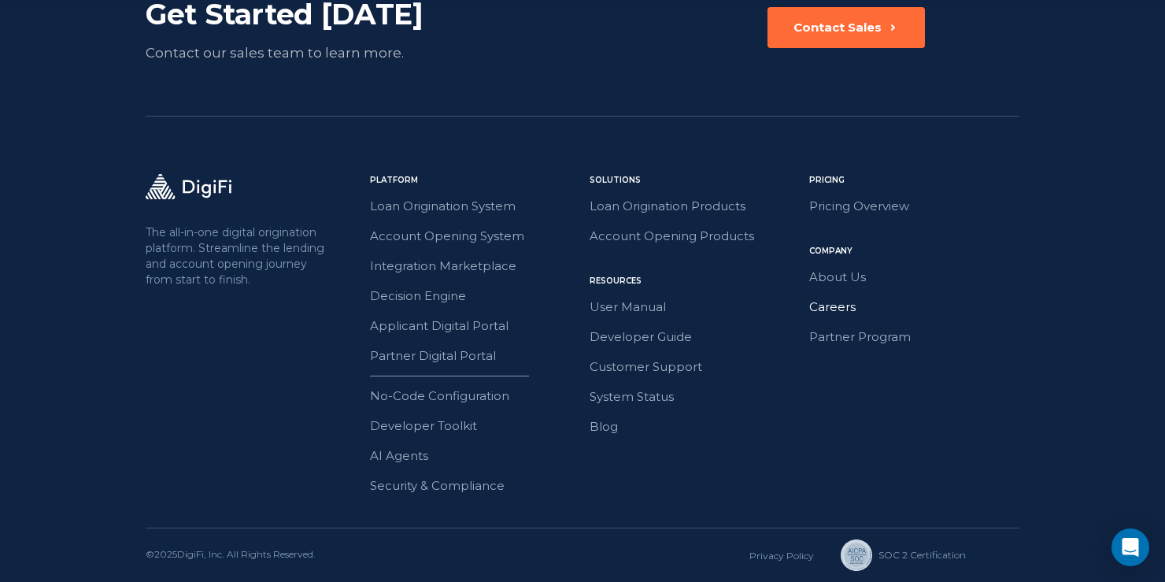  Describe the element at coordinates (694, 236) in the screenshot. I see `a: Account Opening Products` at that location.